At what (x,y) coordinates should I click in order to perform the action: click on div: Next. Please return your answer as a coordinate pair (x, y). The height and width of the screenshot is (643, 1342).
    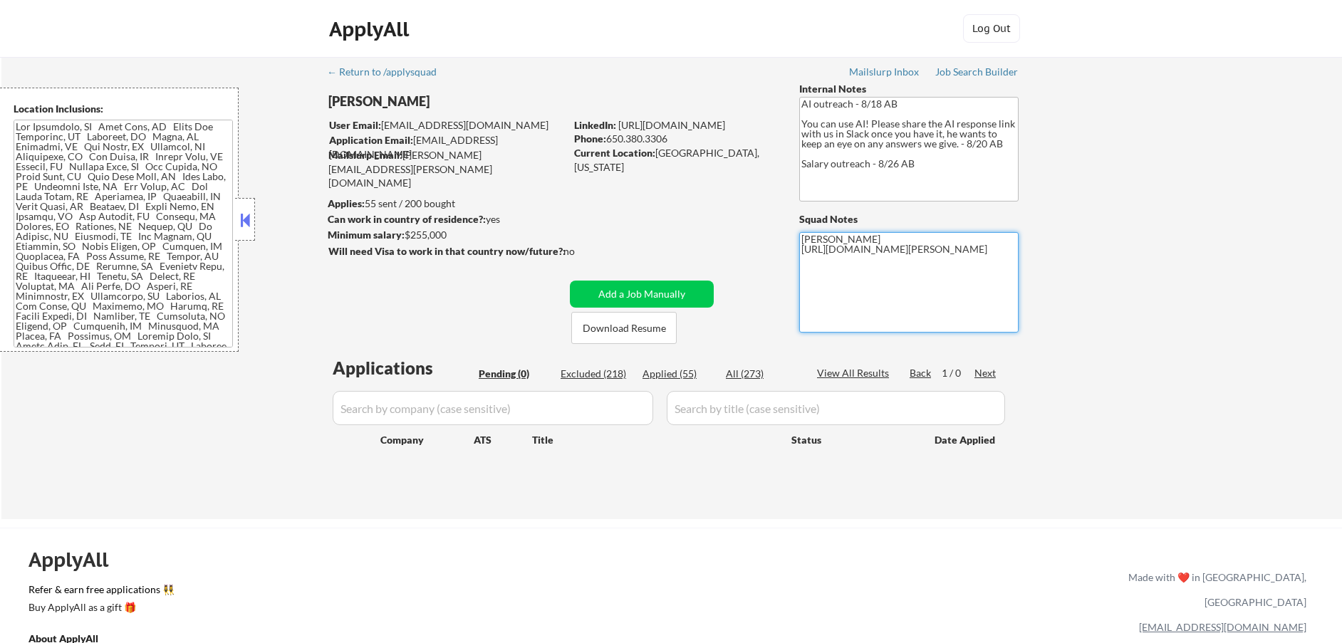
    Looking at the image, I should click on (986, 373).